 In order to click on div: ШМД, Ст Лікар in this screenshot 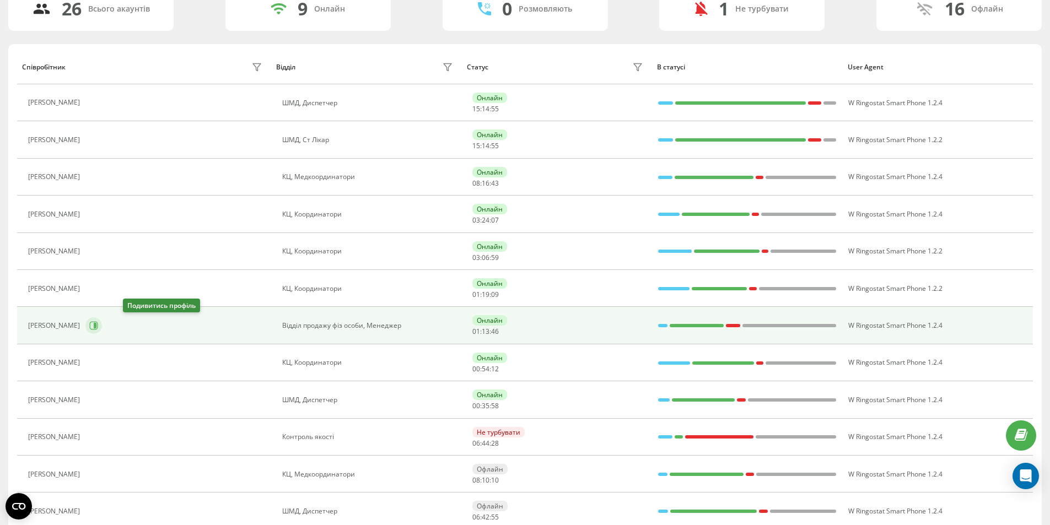, I will do `click(369, 140)`.